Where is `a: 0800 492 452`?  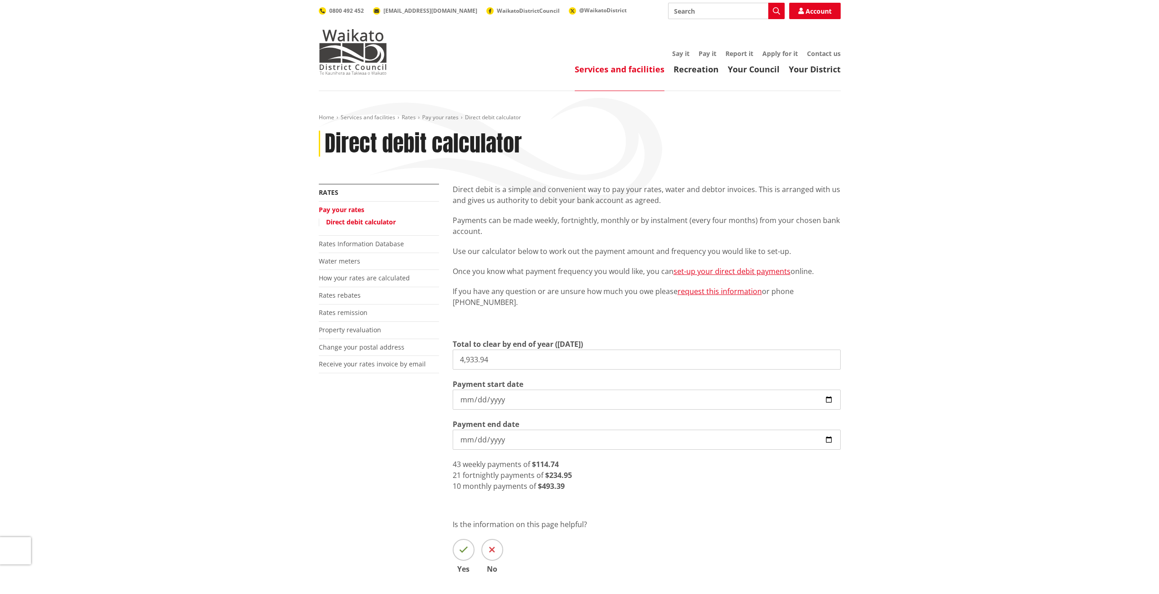
a: 0800 492 452 is located at coordinates (341, 10).